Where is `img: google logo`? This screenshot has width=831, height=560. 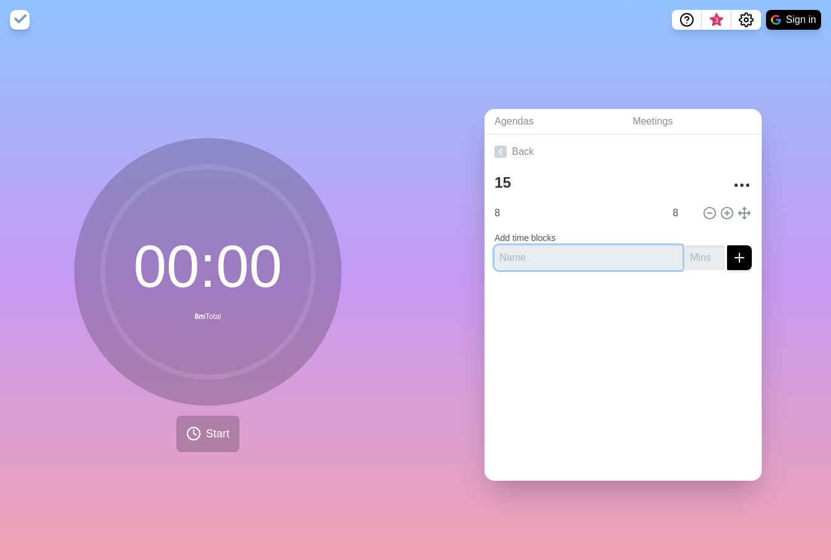
img: google logo is located at coordinates (776, 20).